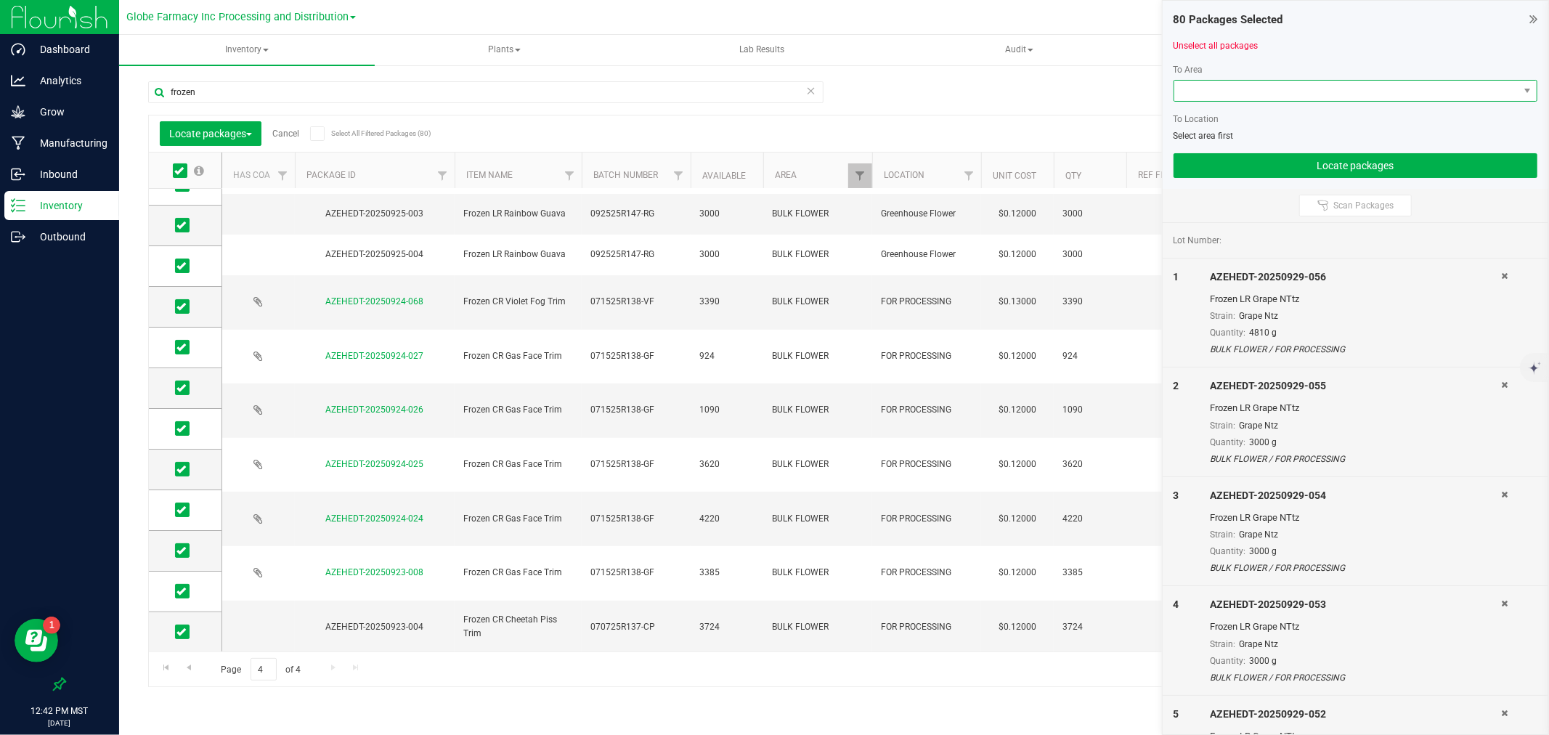  I want to click on div: AZEHEDT-20250929-056, so click(1355, 277).